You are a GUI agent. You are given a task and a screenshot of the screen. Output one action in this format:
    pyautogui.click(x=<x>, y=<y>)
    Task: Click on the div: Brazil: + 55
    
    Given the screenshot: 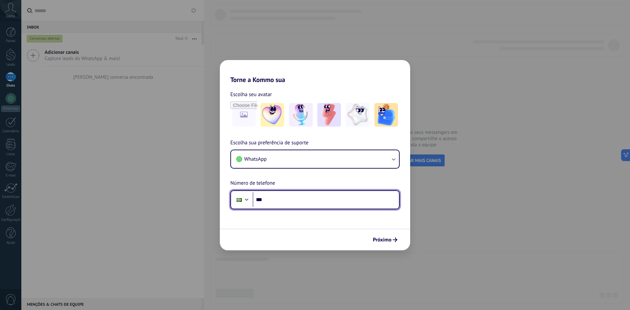 What is the action you would take?
    pyautogui.click(x=239, y=200)
    